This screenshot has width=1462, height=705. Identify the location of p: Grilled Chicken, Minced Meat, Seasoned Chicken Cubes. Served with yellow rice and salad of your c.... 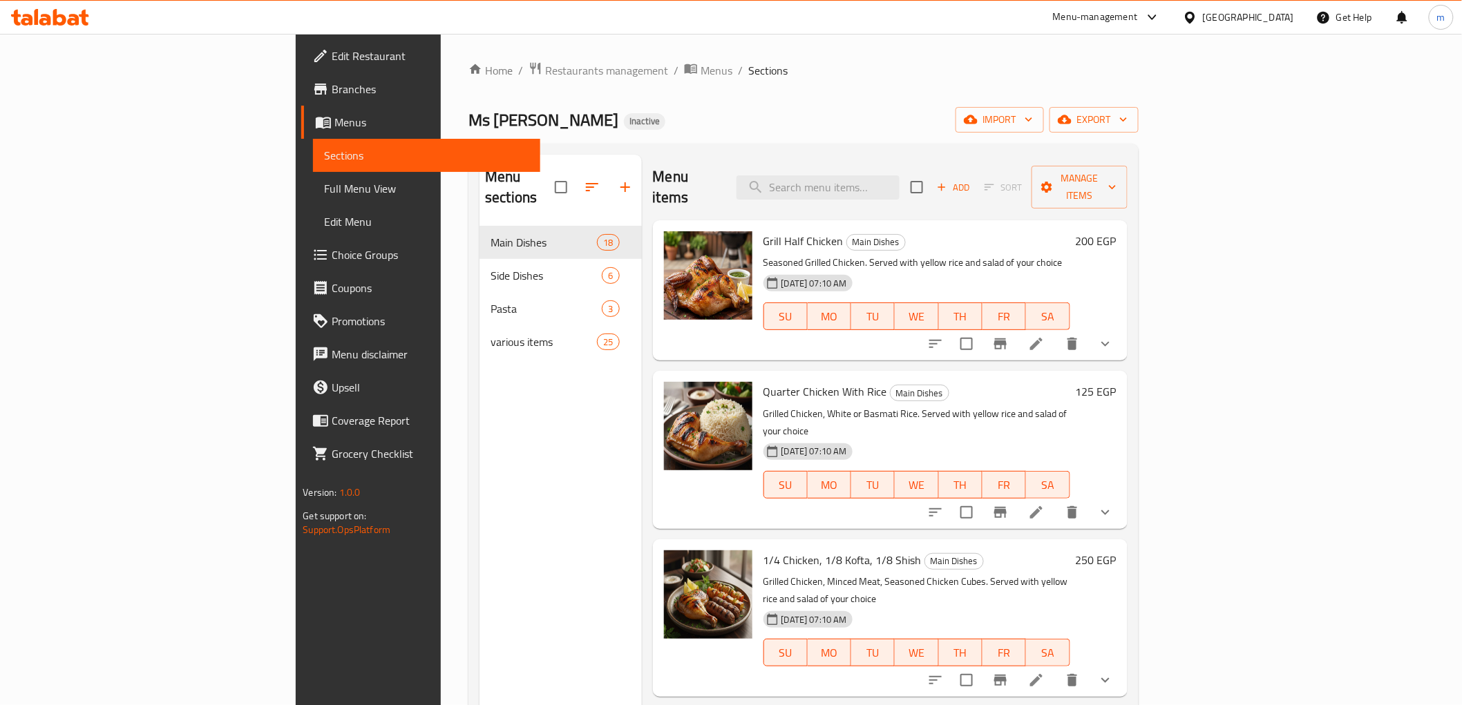
(917, 591).